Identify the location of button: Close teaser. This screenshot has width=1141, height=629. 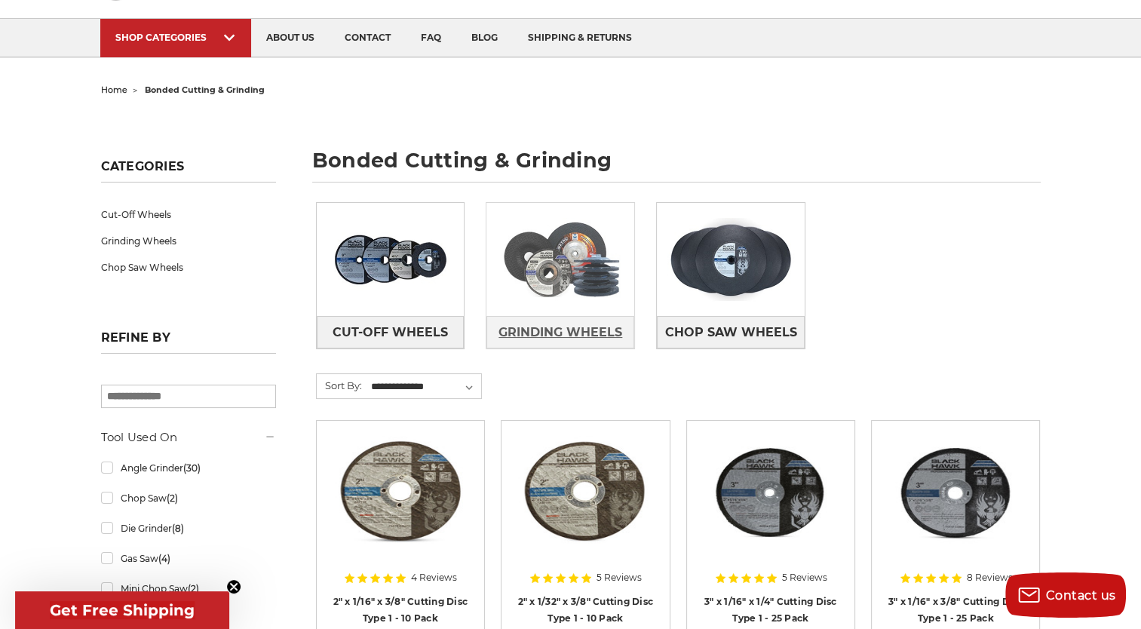
(234, 587).